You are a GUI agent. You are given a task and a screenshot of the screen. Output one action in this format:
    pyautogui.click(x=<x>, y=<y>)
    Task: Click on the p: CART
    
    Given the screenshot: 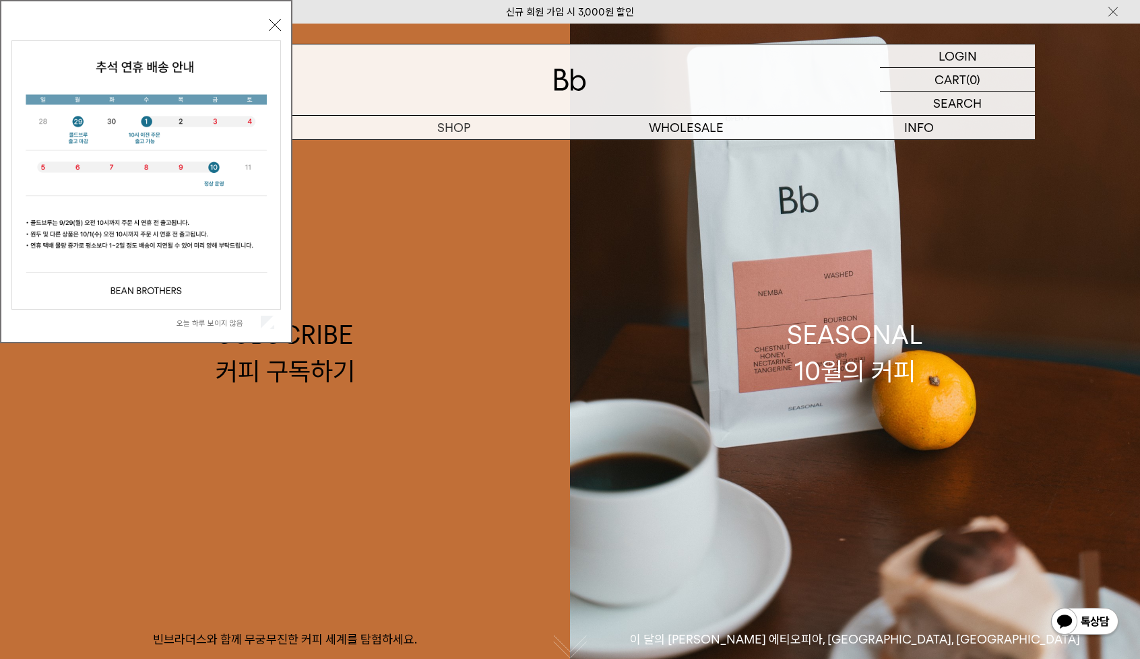 What is the action you would take?
    pyautogui.click(x=950, y=79)
    